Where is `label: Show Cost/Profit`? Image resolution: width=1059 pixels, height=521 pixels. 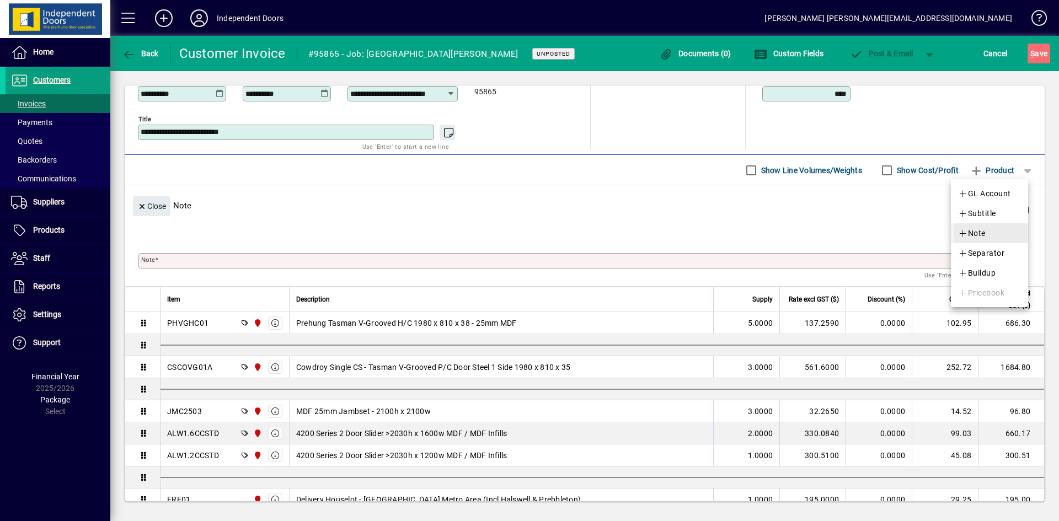
label: Show Cost/Profit is located at coordinates (927, 170).